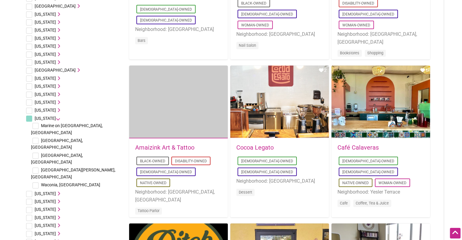 The image size is (462, 240). Describe the element at coordinates (142, 40) in the screenshot. I see `a: Bars` at that location.